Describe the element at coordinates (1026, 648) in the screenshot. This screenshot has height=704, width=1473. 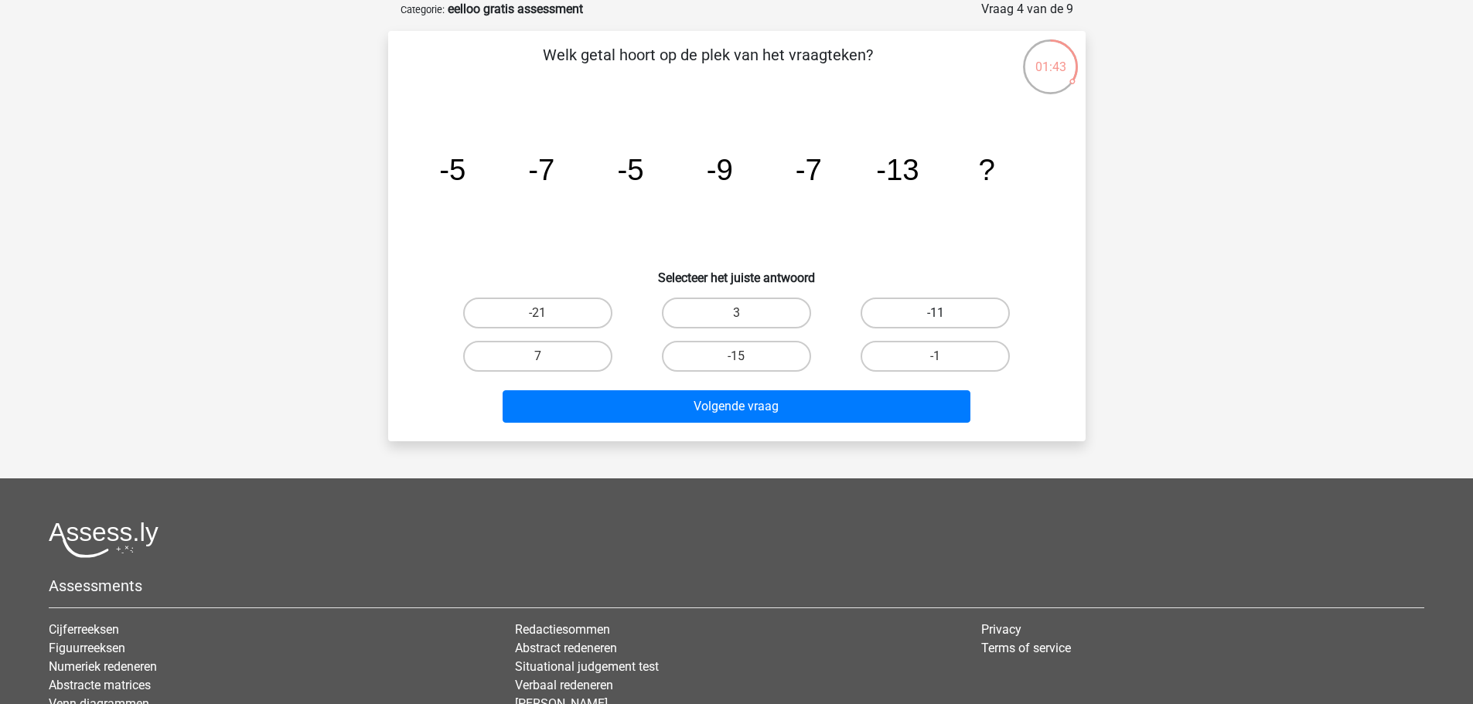
I see `a: Terms of service` at that location.